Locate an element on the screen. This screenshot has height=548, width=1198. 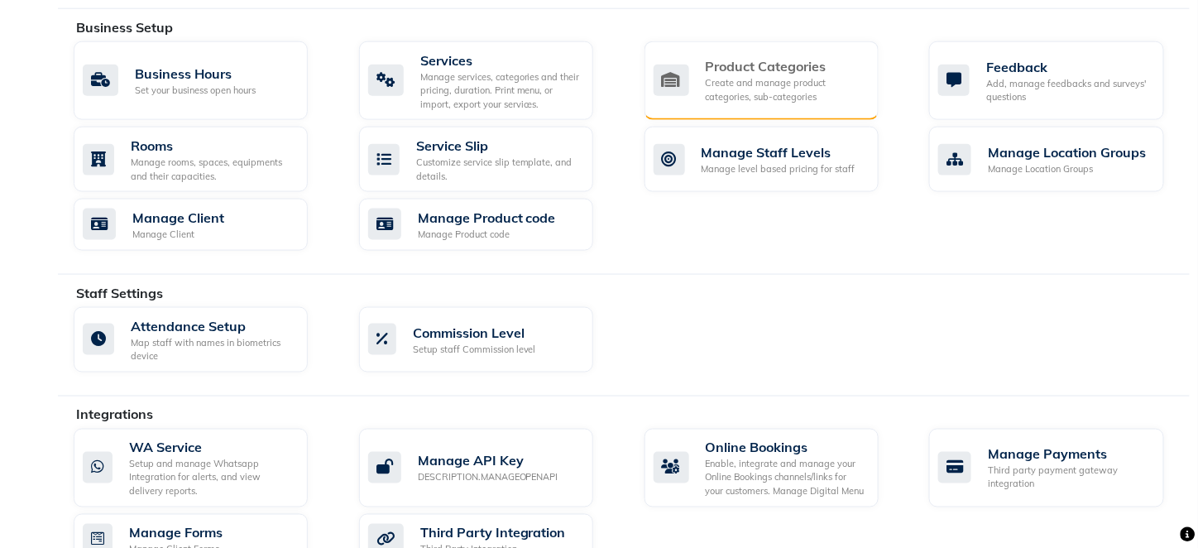
div: Set your business open hours is located at coordinates (195, 90).